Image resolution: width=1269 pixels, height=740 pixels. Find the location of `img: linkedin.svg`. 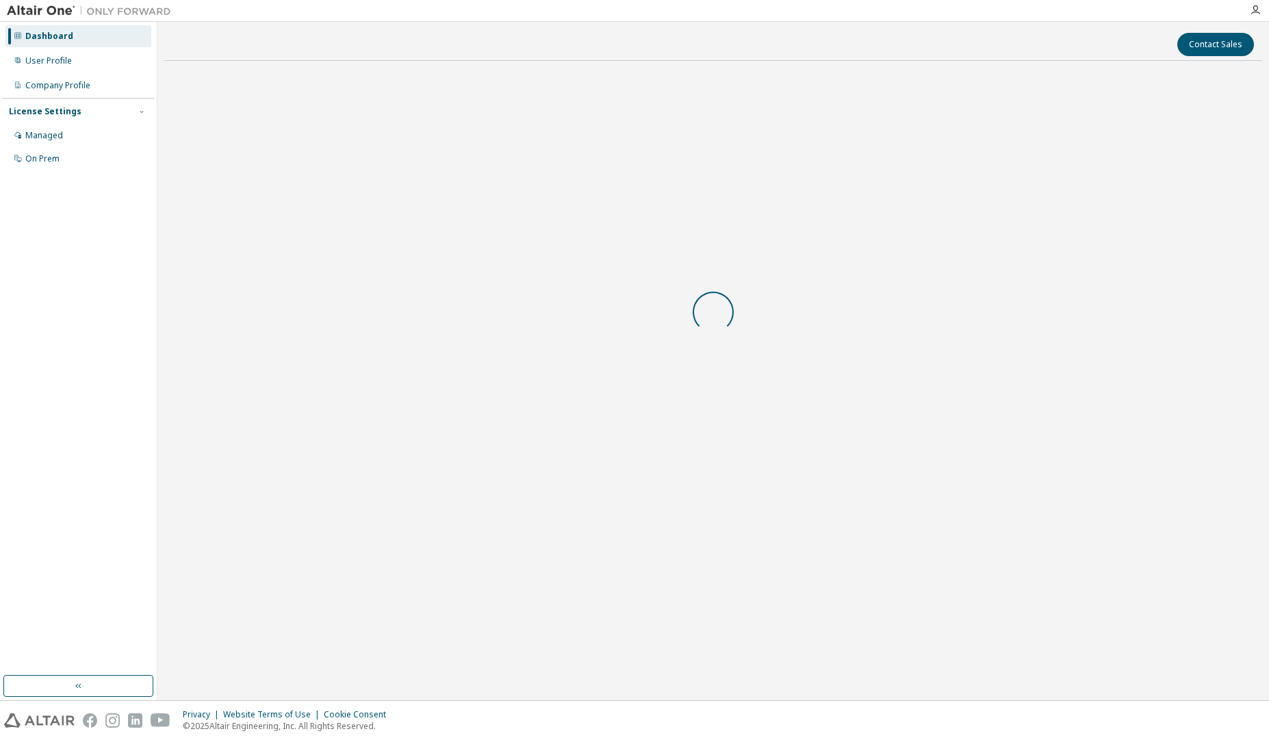

img: linkedin.svg is located at coordinates (135, 720).